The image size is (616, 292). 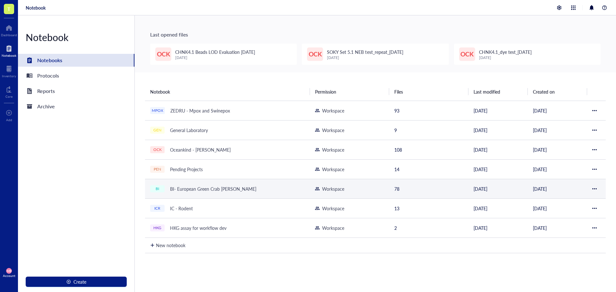 What do you see at coordinates (181, 208) in the screenshot?
I see `div: IC - Rodent` at bounding box center [181, 208].